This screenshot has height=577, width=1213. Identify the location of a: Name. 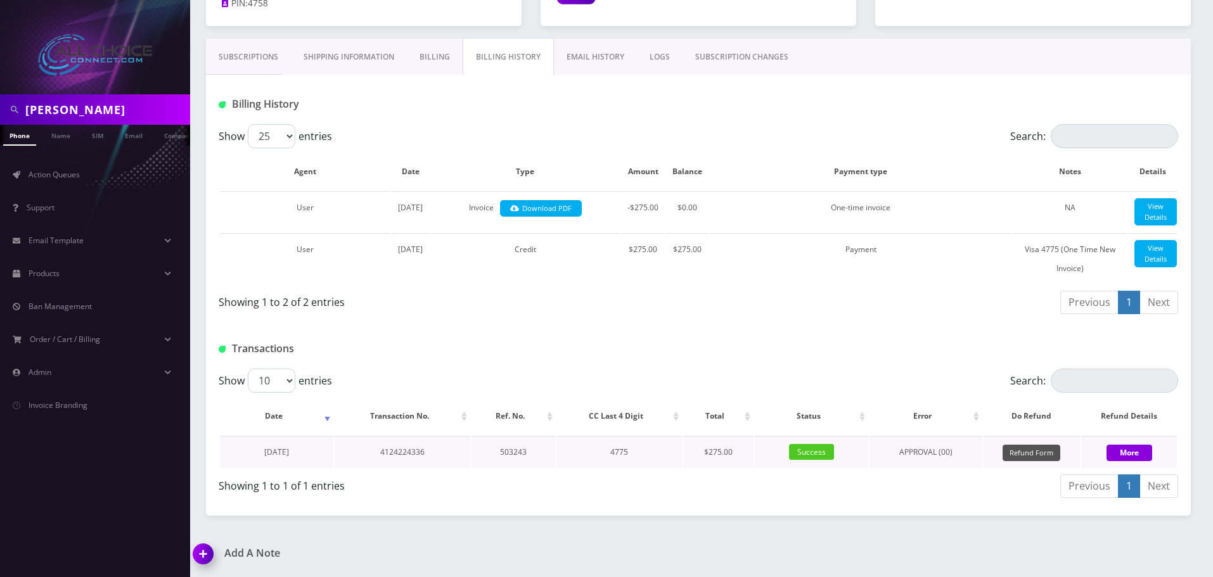
(61, 134).